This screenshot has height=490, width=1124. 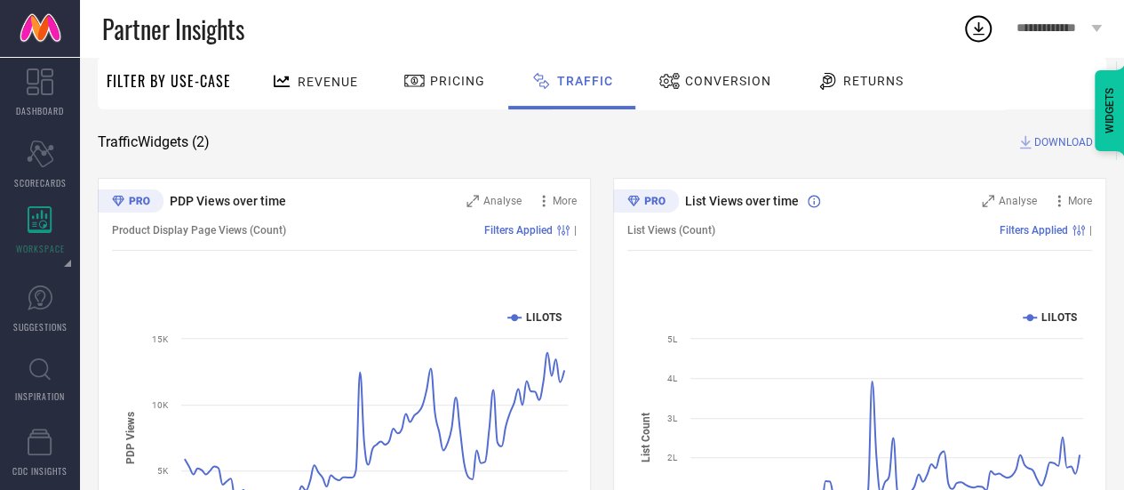 What do you see at coordinates (646, 437) in the screenshot?
I see `tspan: List Count` at bounding box center [646, 437].